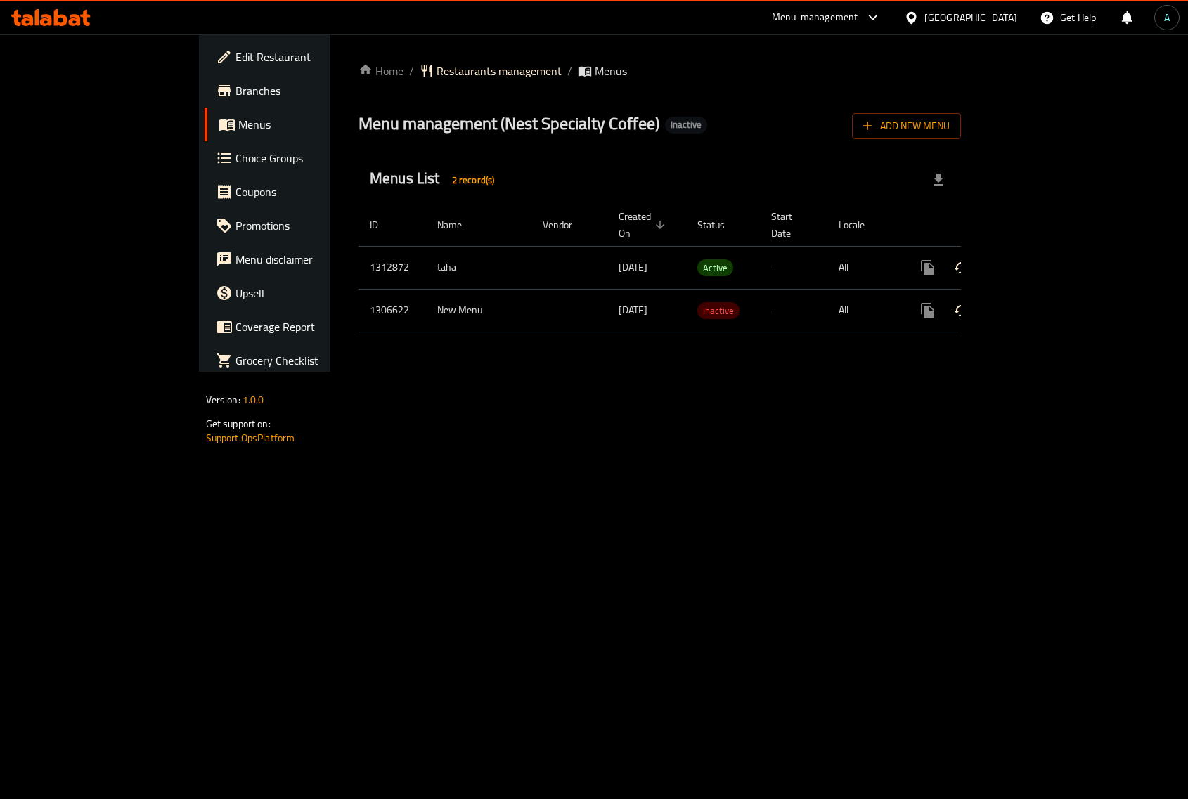  Describe the element at coordinates (791, 225) in the screenshot. I see `span: Start Date` at that location.